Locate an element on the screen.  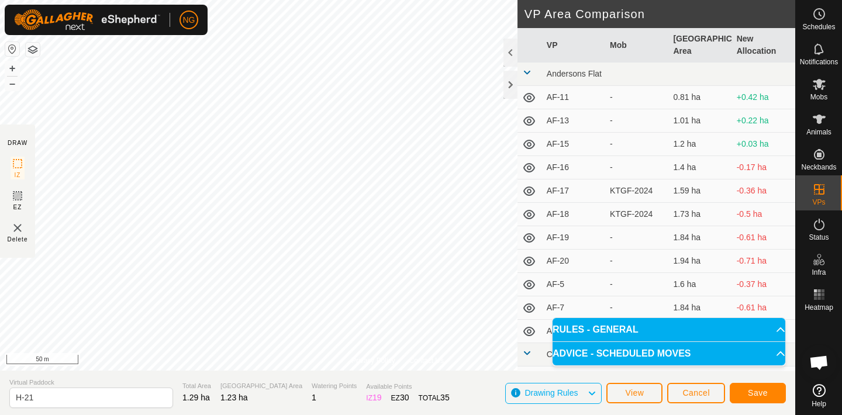
img: Gallagher Logo is located at coordinates (87, 20).